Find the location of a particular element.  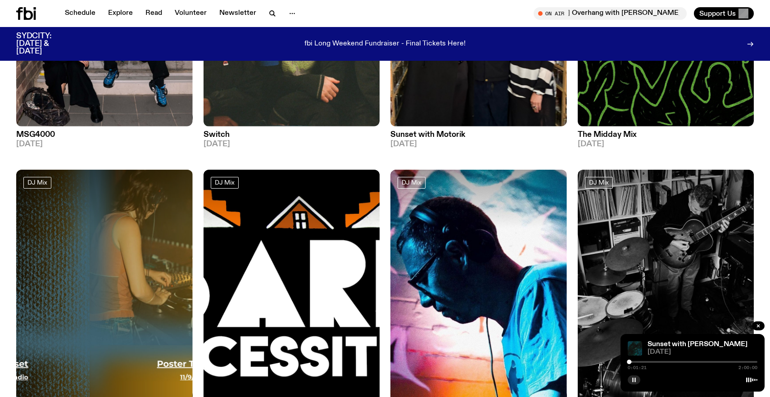

a: Newsletter is located at coordinates (238, 14).